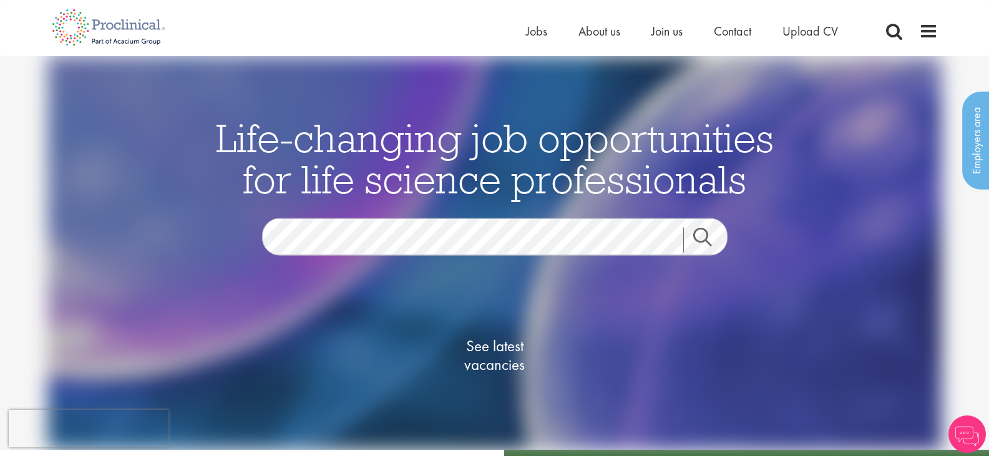 Image resolution: width=989 pixels, height=456 pixels. Describe the element at coordinates (967, 434) in the screenshot. I see `img: Chatbot` at that location.